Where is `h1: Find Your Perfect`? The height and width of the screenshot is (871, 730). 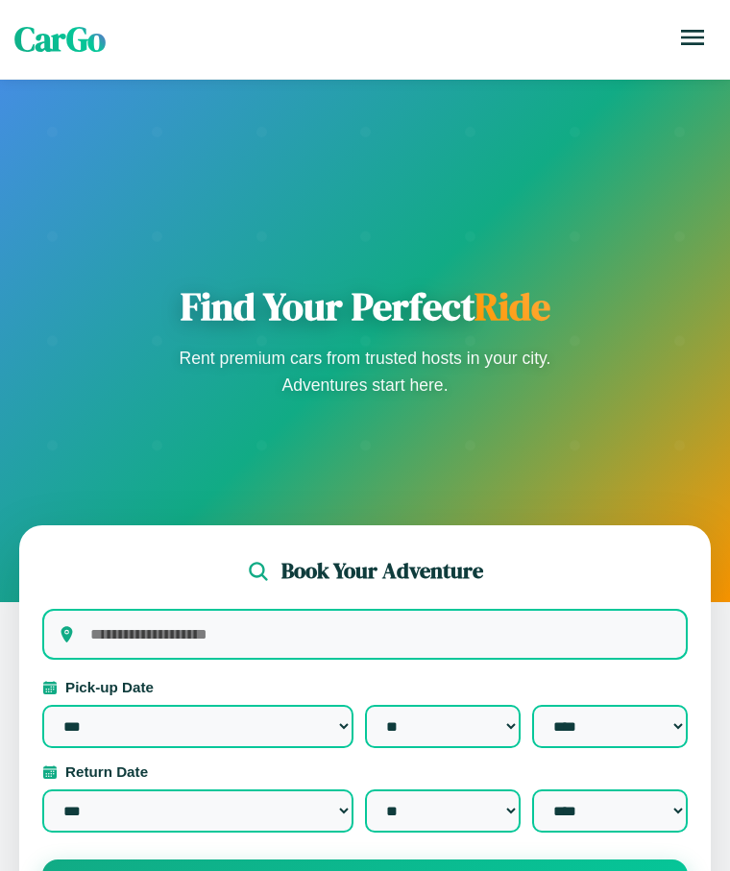
h1: Find Your Perfect is located at coordinates (365, 306).